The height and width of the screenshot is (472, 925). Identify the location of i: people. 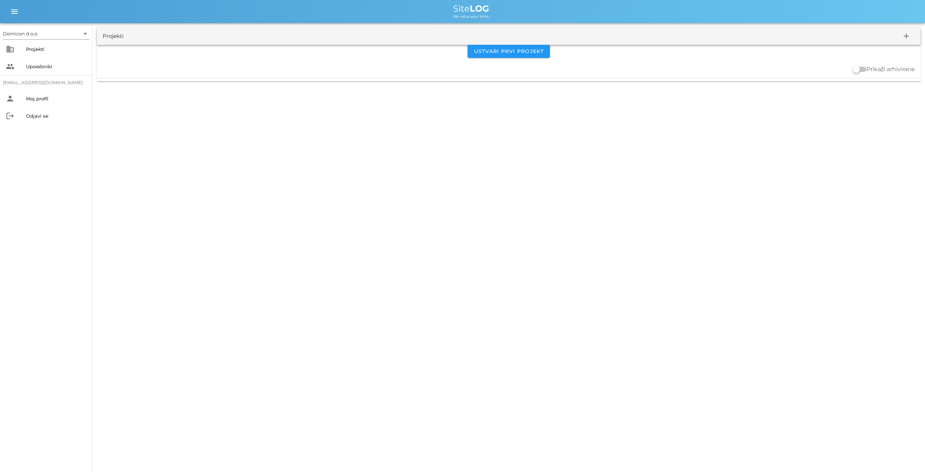
(10, 66).